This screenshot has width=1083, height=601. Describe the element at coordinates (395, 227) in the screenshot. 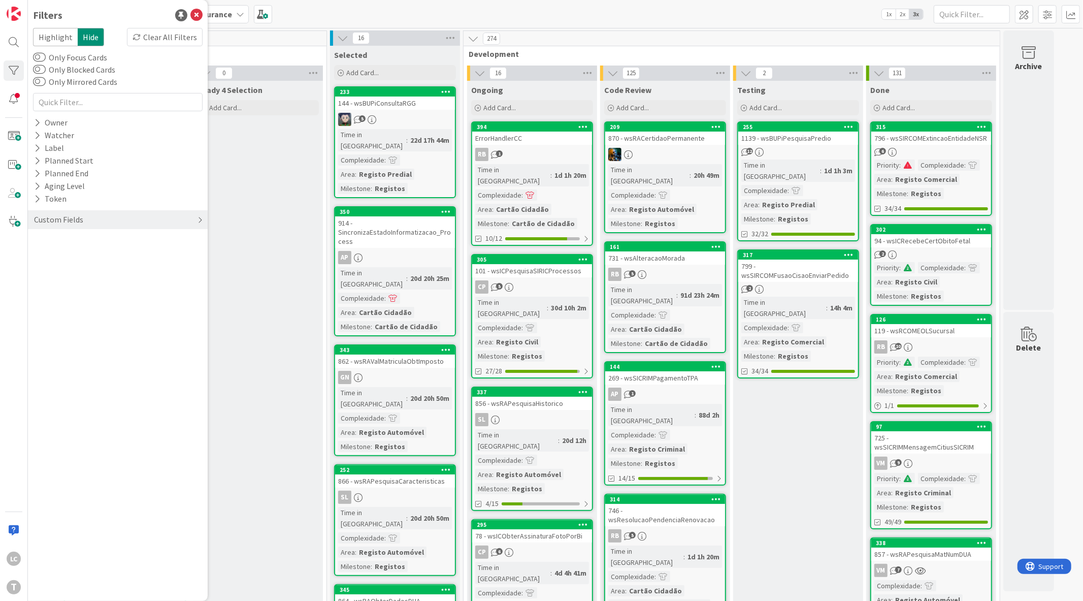

I see `div: 350914 - SincronizaEstadoInformatizacao_Process` at that location.